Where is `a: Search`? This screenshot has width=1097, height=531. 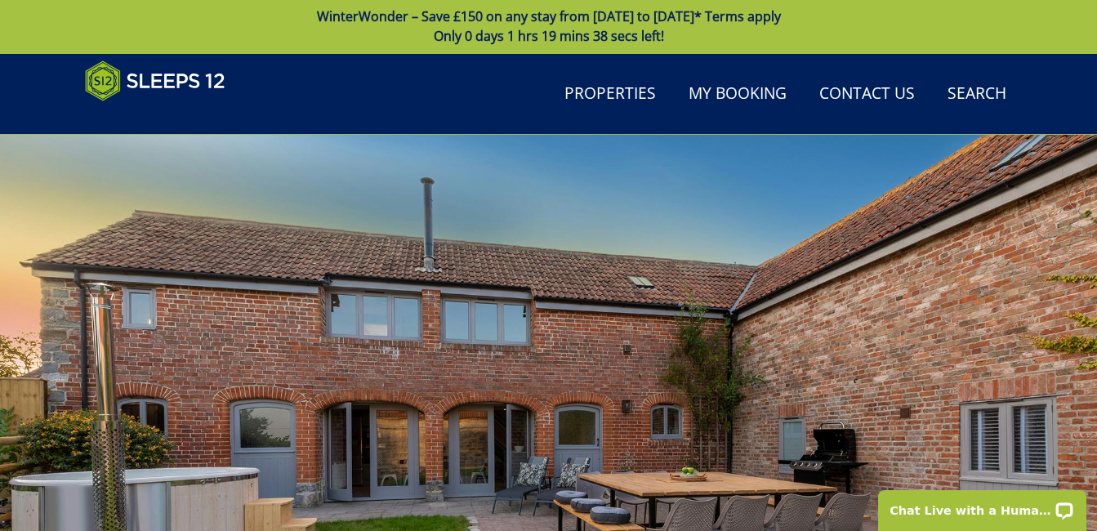
a: Search is located at coordinates (977, 94).